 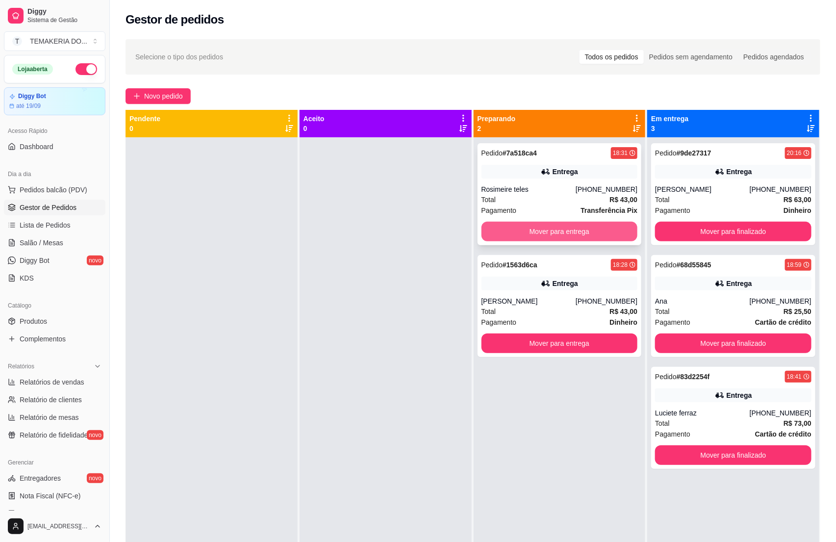 What do you see at coordinates (41, 243) in the screenshot?
I see `span: Salão / Mesas` at bounding box center [41, 243].